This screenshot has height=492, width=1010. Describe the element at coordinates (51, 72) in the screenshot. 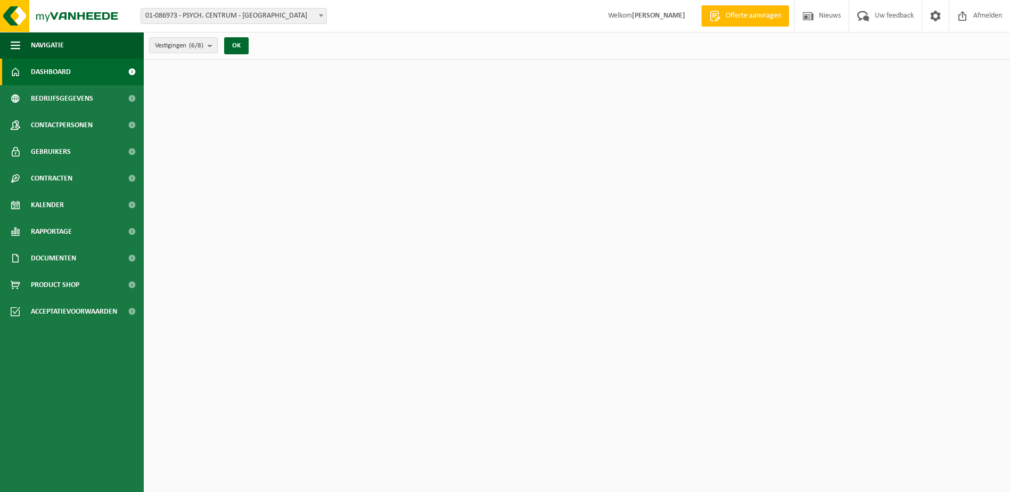

I see `span: Dashboard` at that location.